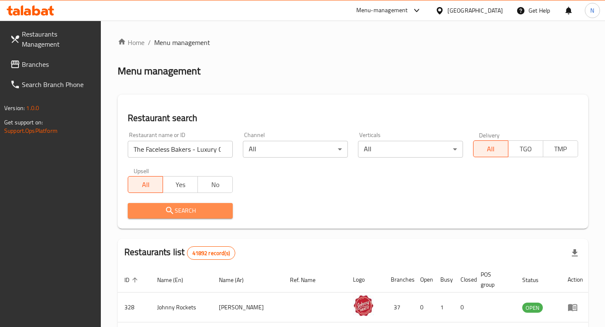  I want to click on button: TMP, so click(561, 149).